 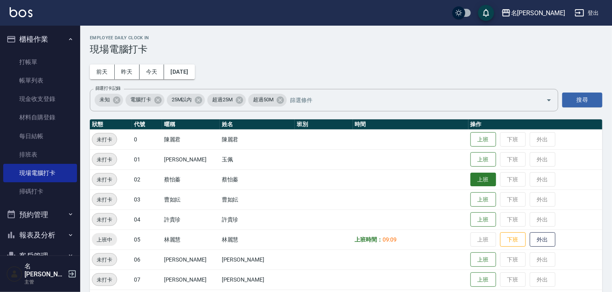 What do you see at coordinates (145, 100) in the screenshot?
I see `div: 電腦打卡` at bounding box center [145, 100].